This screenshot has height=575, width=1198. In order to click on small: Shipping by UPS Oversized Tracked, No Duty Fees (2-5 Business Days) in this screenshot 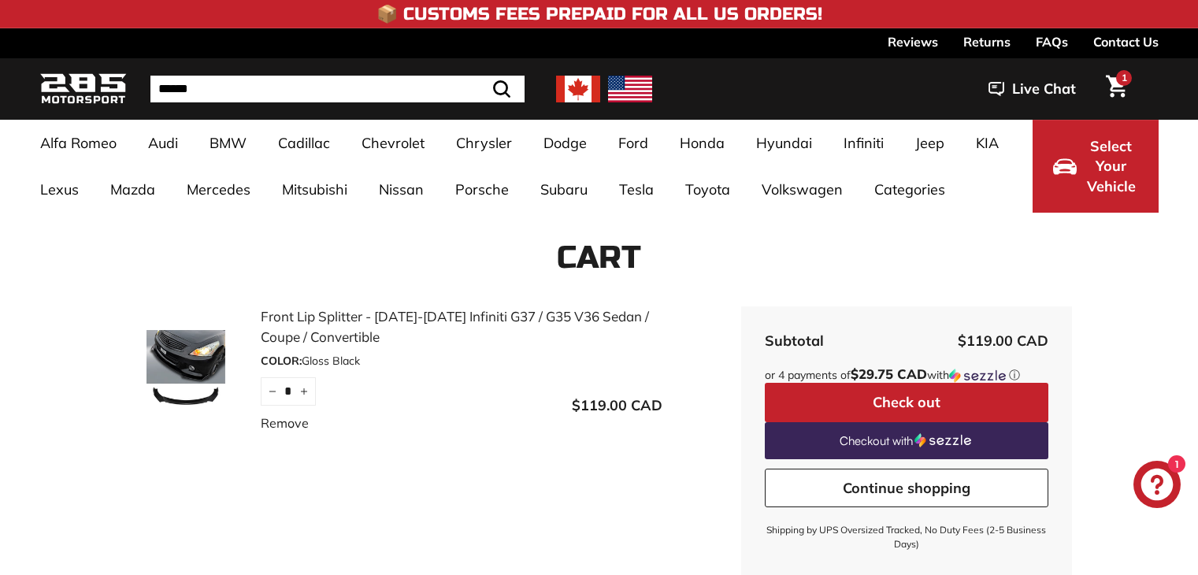, I will do `click(907, 537)`.